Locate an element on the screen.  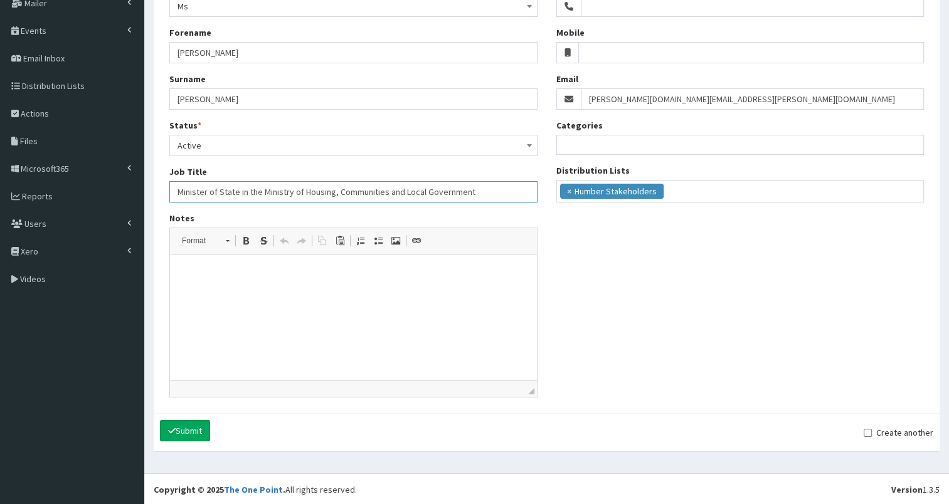
span: Actions is located at coordinates (35, 114).